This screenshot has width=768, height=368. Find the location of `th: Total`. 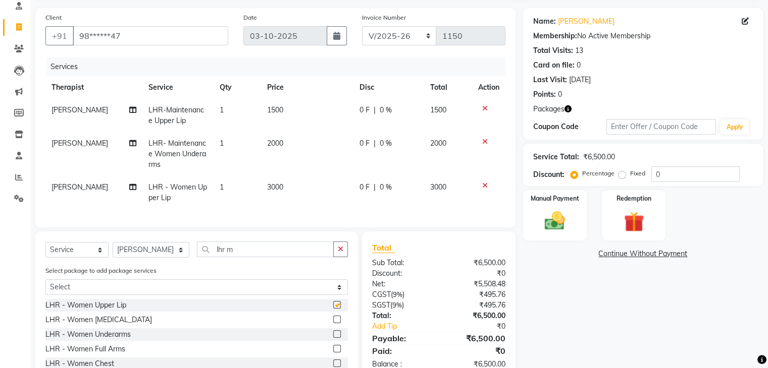

th: Total is located at coordinates (448, 87).